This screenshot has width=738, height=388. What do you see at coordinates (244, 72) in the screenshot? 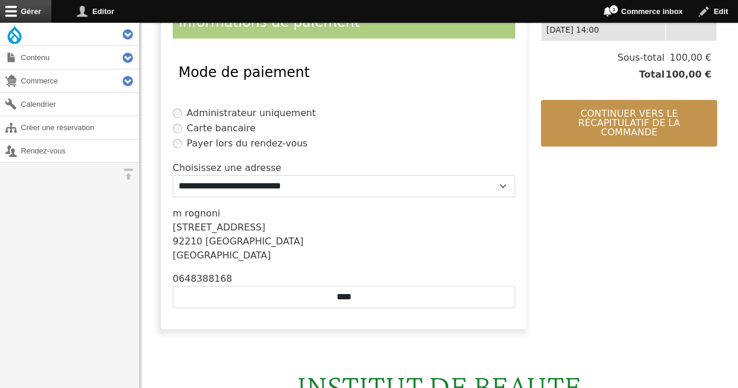
I see `span: Mode de paiement` at bounding box center [244, 72].